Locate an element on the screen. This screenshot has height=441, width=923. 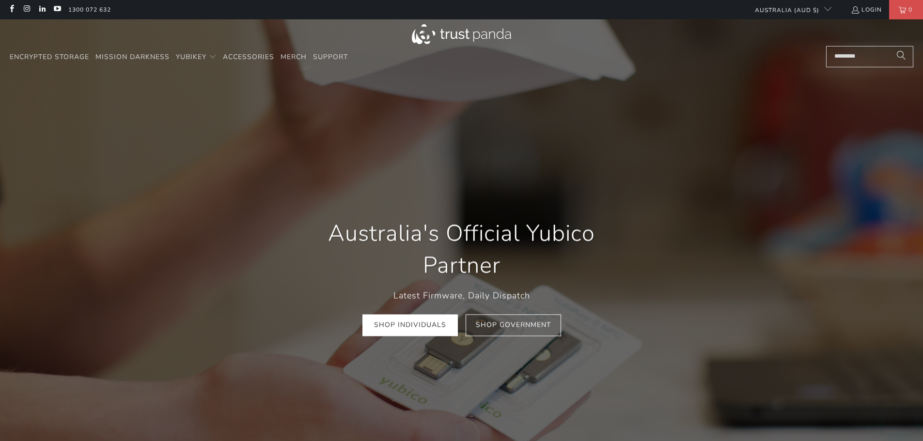
nav: Translation missing: en.navigation.header.main_nav is located at coordinates (179, 57).